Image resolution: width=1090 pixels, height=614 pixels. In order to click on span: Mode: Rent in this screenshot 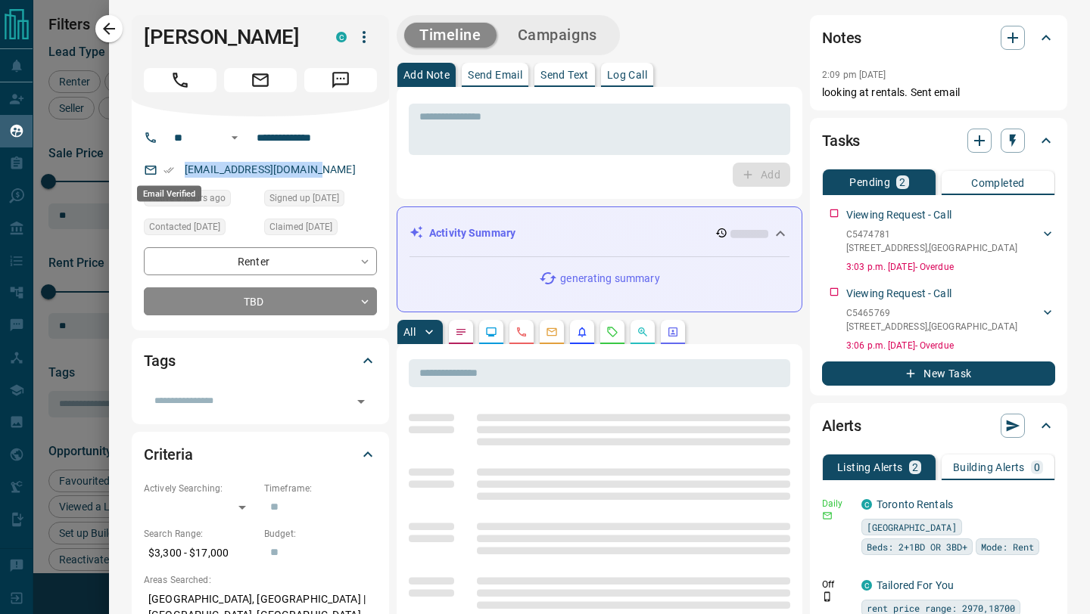, I will do `click(1007, 547)`.